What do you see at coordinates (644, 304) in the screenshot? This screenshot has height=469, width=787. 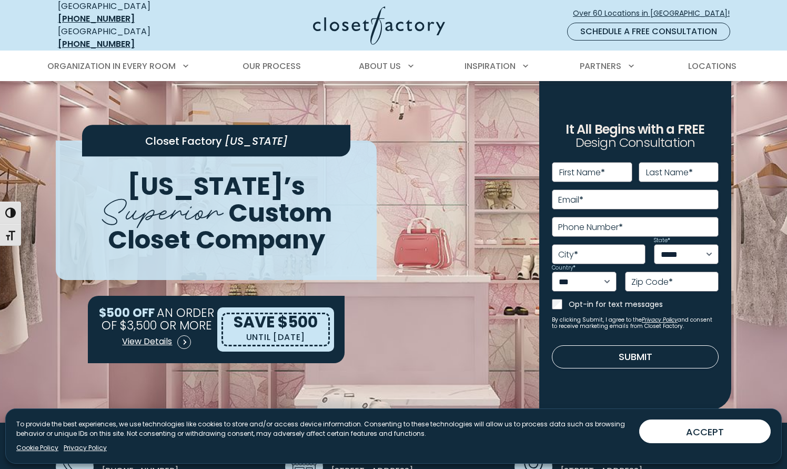 I see `label: Opt-in for text messages` at bounding box center [644, 304].